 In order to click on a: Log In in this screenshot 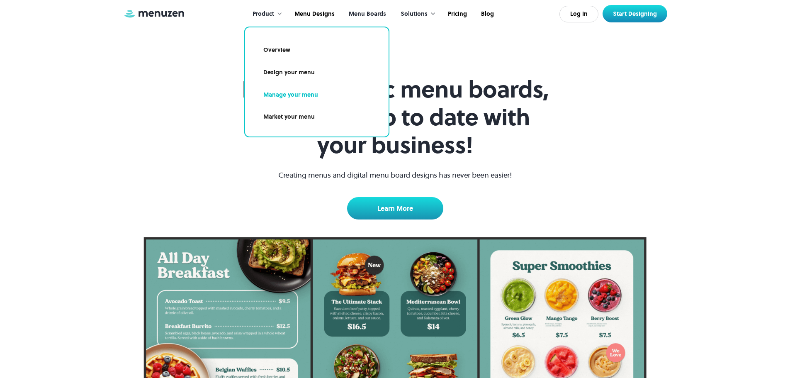, I will do `click(579, 14)`.